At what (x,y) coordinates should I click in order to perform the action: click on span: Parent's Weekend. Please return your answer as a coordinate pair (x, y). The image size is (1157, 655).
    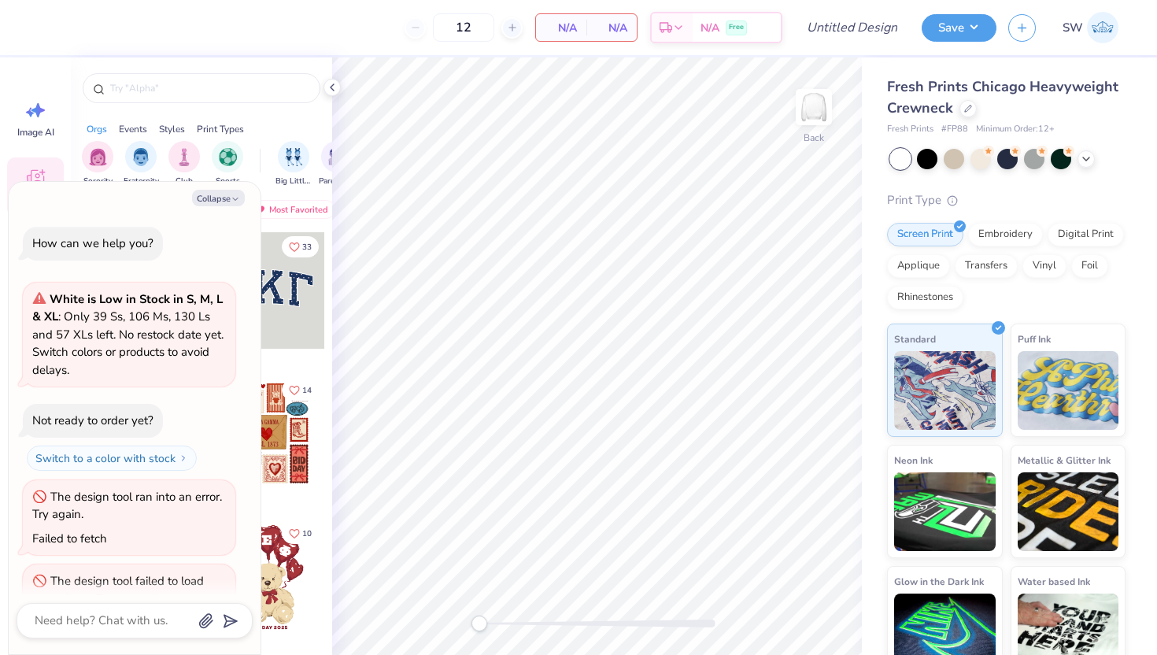
    Looking at the image, I should click on (337, 181).